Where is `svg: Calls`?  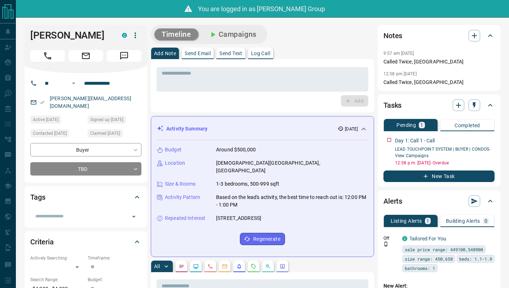 svg: Calls is located at coordinates (210, 267).